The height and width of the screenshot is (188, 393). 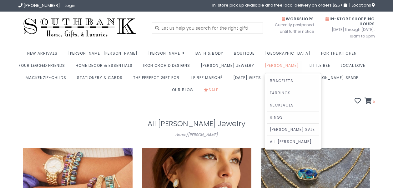 I want to click on a: Boutique, so click(x=246, y=55).